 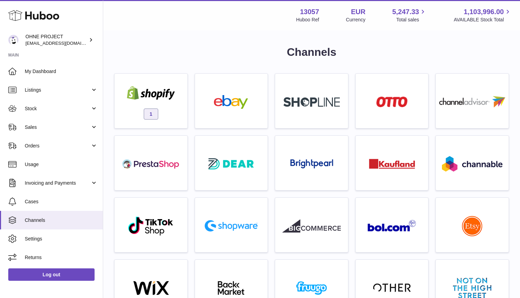 I want to click on a: shopify 1, so click(x=151, y=101).